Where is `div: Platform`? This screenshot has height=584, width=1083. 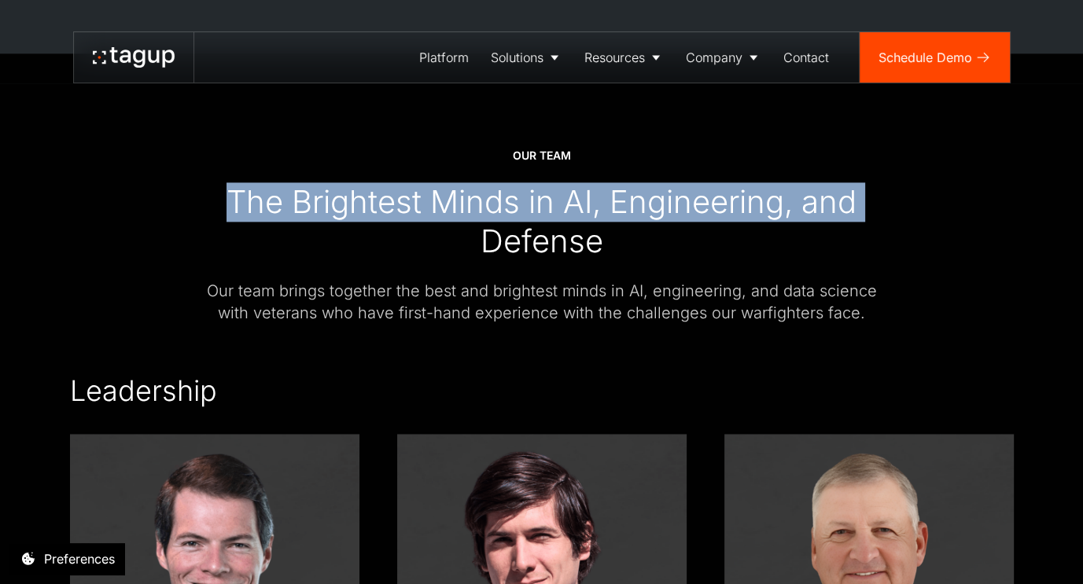
div: Platform is located at coordinates (443, 57).